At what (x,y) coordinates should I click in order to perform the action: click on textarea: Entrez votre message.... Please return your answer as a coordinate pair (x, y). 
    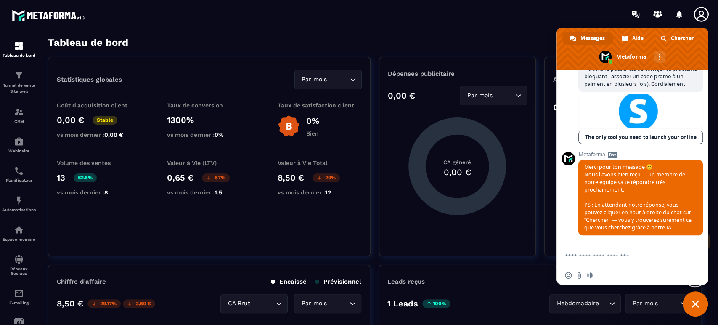
    Looking at the image, I should click on (623, 256).